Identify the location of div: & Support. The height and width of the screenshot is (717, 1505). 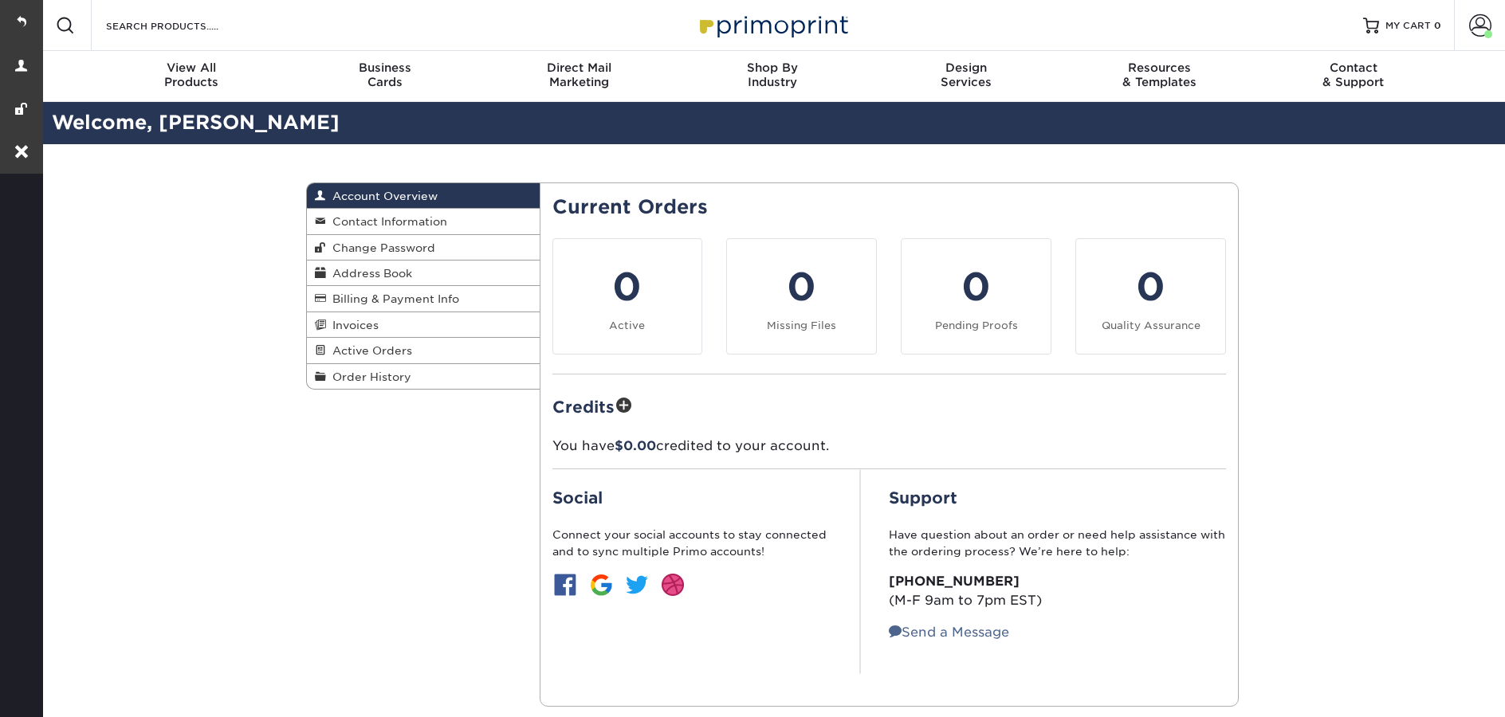
(1352, 75).